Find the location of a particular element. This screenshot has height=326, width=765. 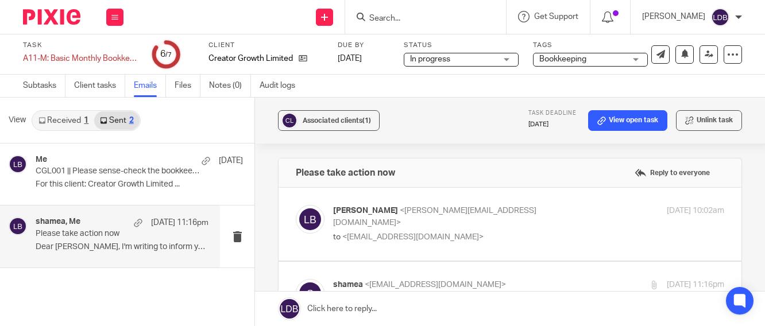

label: Task is located at coordinates (80, 45).